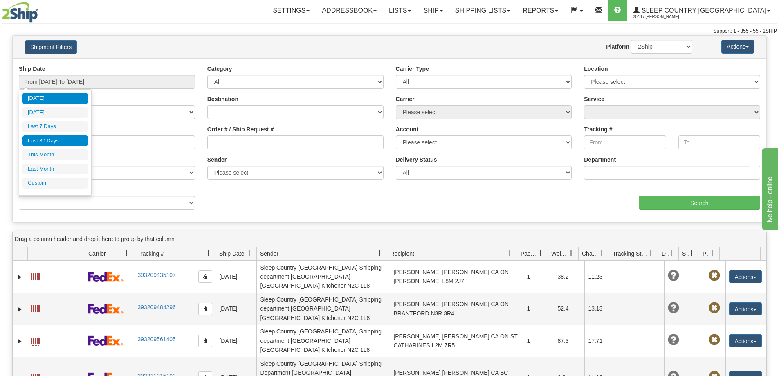 This screenshot has height=376, width=779. What do you see at coordinates (569, 341) in the screenshot?
I see `td: 87.3` at bounding box center [569, 341].